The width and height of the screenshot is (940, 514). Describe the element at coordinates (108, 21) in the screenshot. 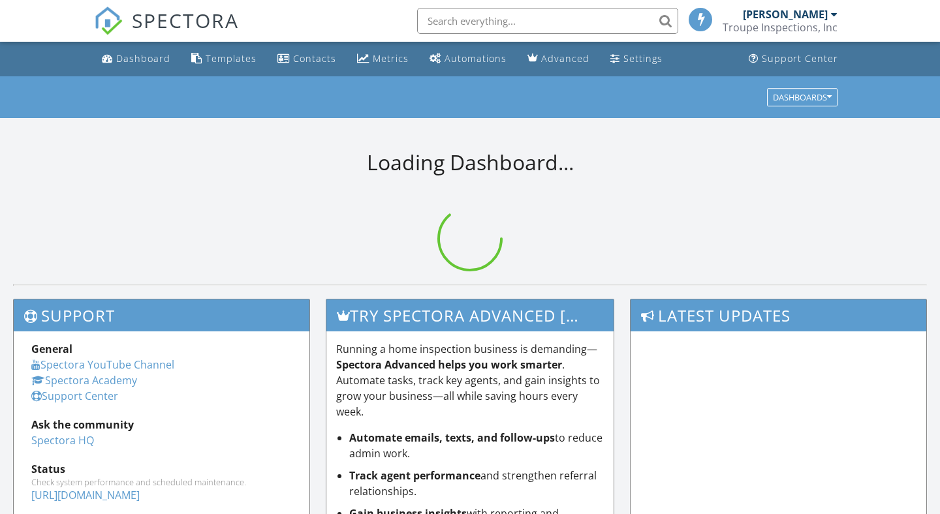

I see `img: The Best Home Inspection Software - Spectora` at that location.